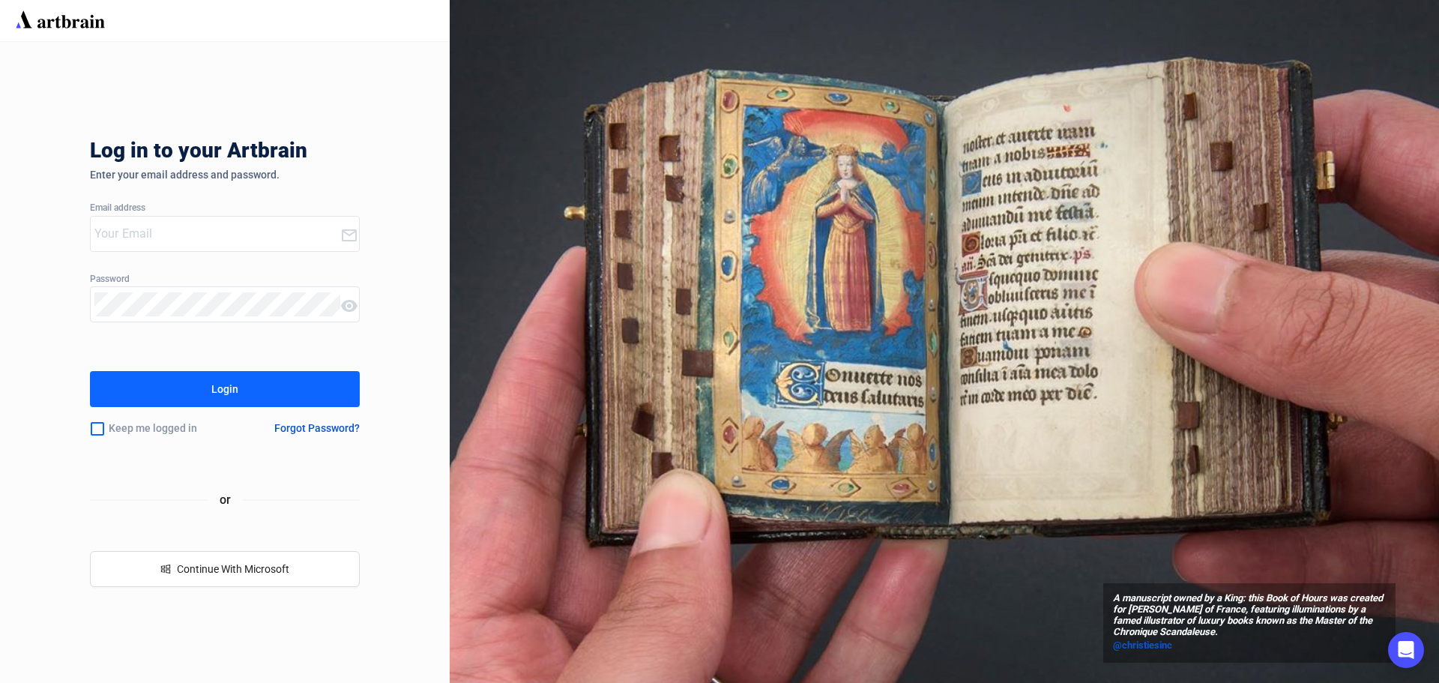  Describe the element at coordinates (1249, 645) in the screenshot. I see `a: @christiesinc` at that location.